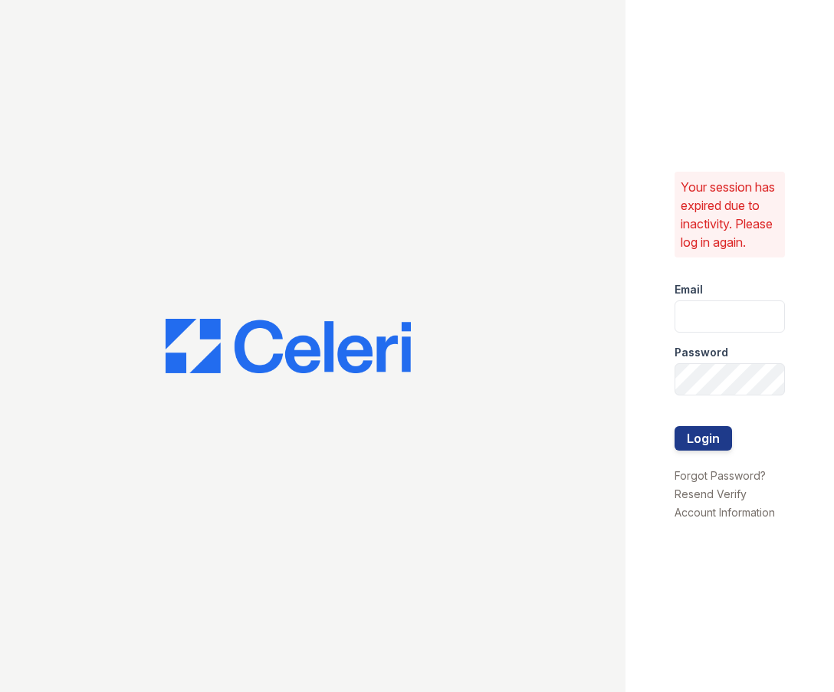 The width and height of the screenshot is (834, 692). I want to click on a: Resend Verify Account Information, so click(724, 503).